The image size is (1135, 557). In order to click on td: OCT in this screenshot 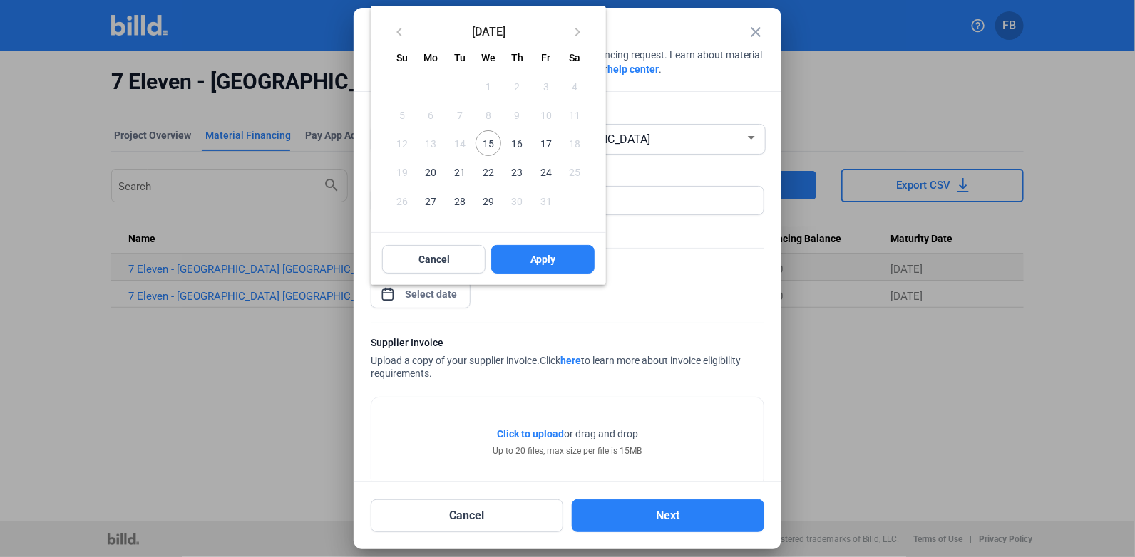, I will do `click(430, 86)`.